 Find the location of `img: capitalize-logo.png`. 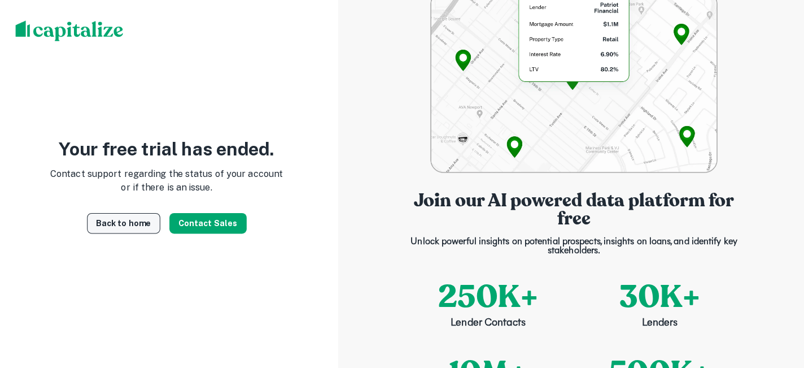

img: capitalize-logo.png is located at coordinates (73, 30).